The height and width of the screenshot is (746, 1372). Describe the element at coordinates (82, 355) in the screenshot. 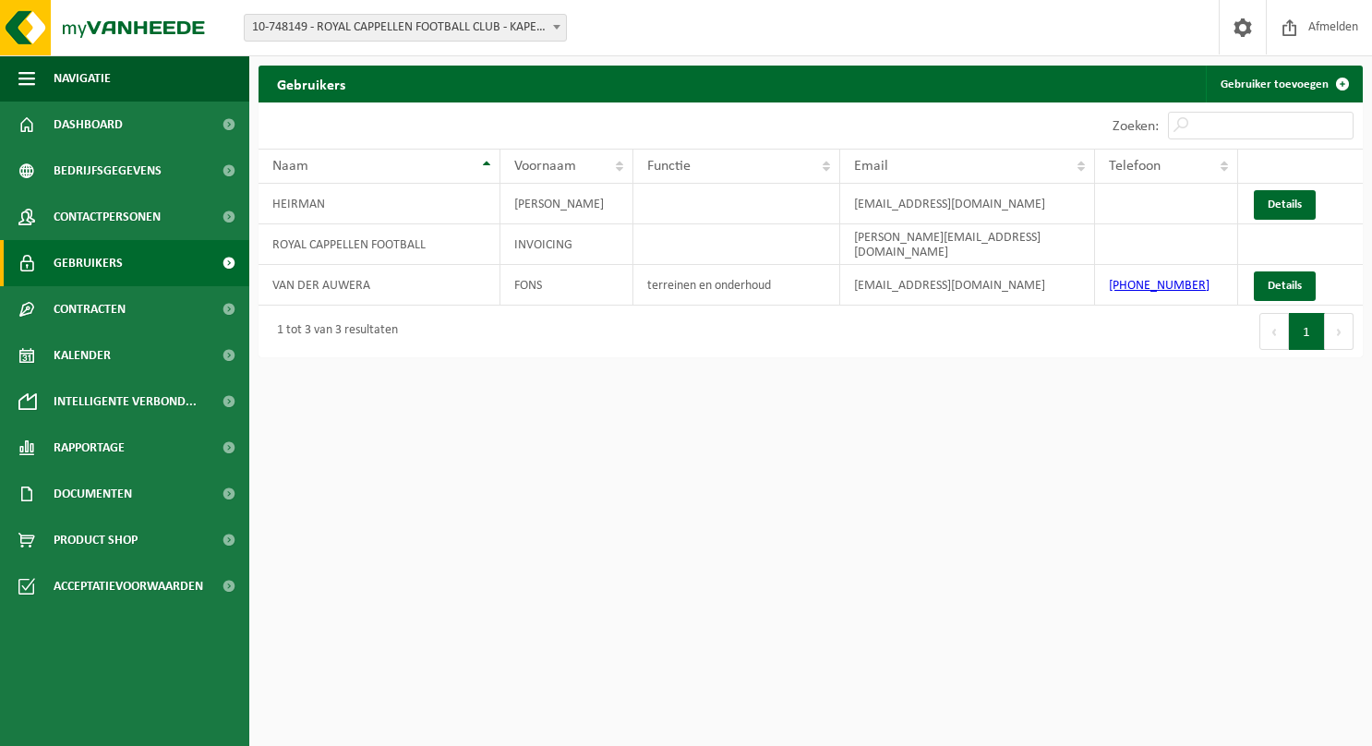

I see `span: Kalender` at that location.